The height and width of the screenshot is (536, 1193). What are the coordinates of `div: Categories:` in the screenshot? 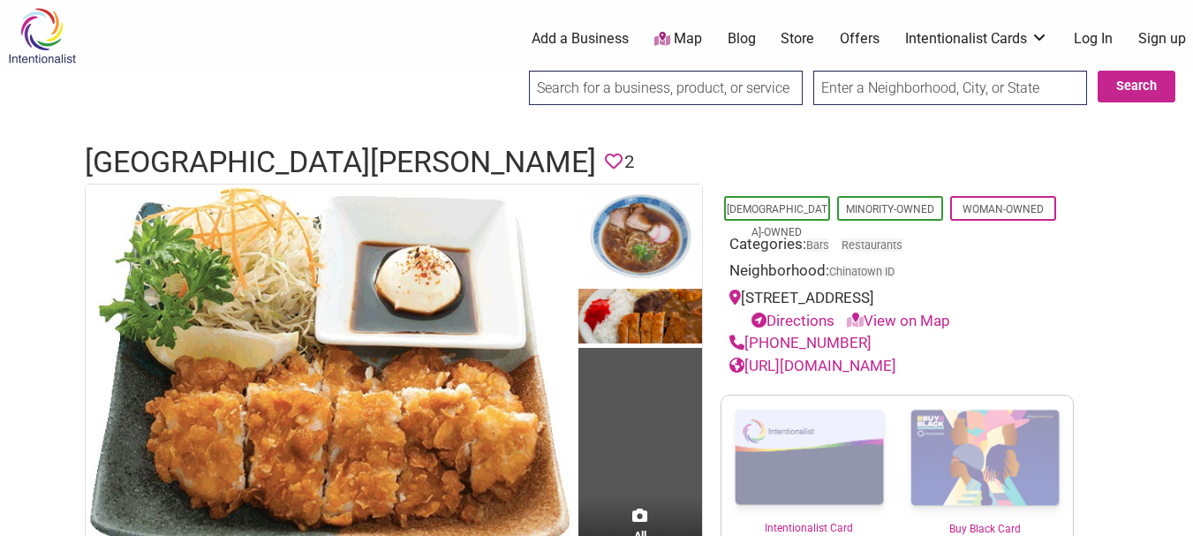 It's located at (897, 246).